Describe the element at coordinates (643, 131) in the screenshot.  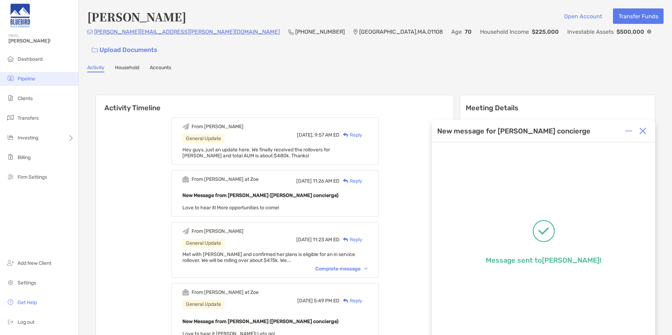
I see `img: Close` at that location.